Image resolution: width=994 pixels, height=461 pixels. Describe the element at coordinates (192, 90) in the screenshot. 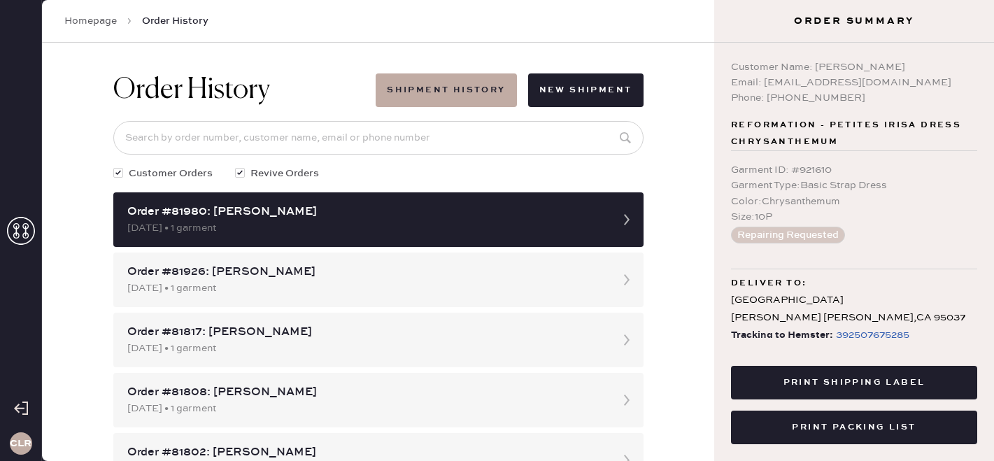

I see `h1: Order History` at that location.